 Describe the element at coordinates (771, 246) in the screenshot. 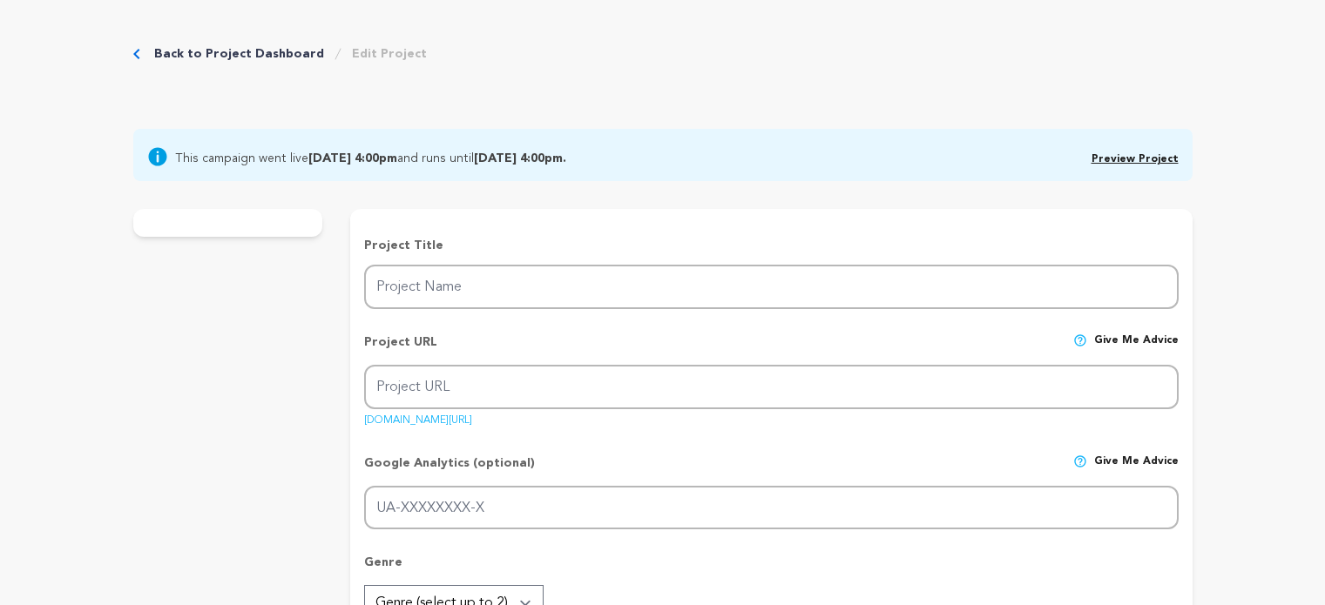

I see `p: Project Title` at that location.